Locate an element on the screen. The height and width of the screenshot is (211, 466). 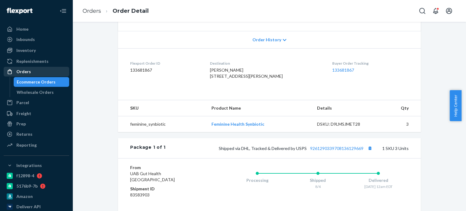
td: feminine_synbiotic is located at coordinates (162, 124).